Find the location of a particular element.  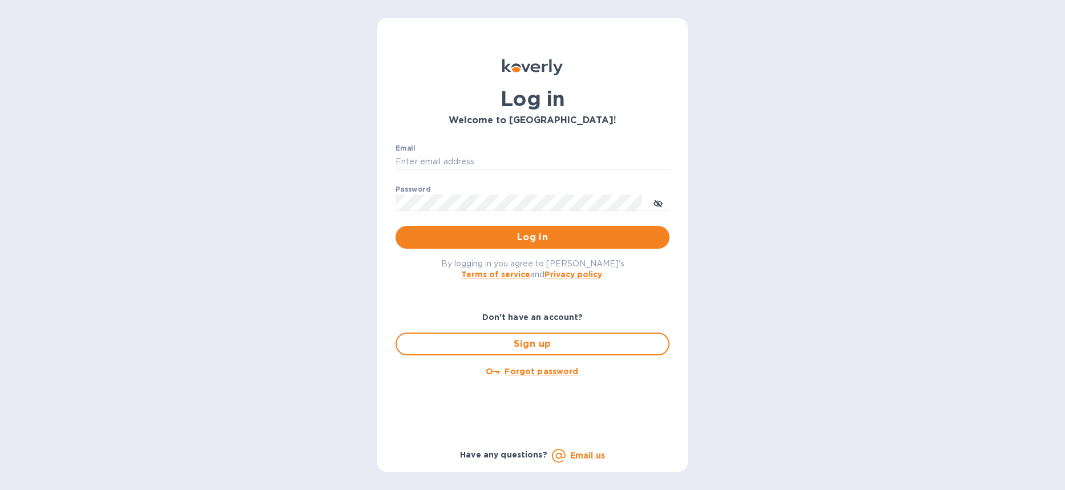

label: Password is located at coordinates (413, 189).